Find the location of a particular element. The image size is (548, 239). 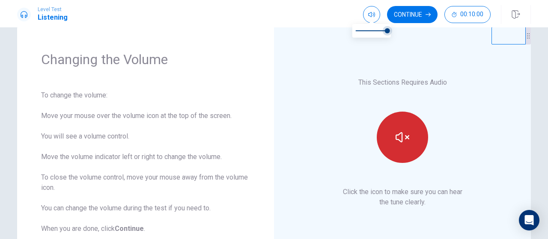

h1: Listening is located at coordinates (53, 18).